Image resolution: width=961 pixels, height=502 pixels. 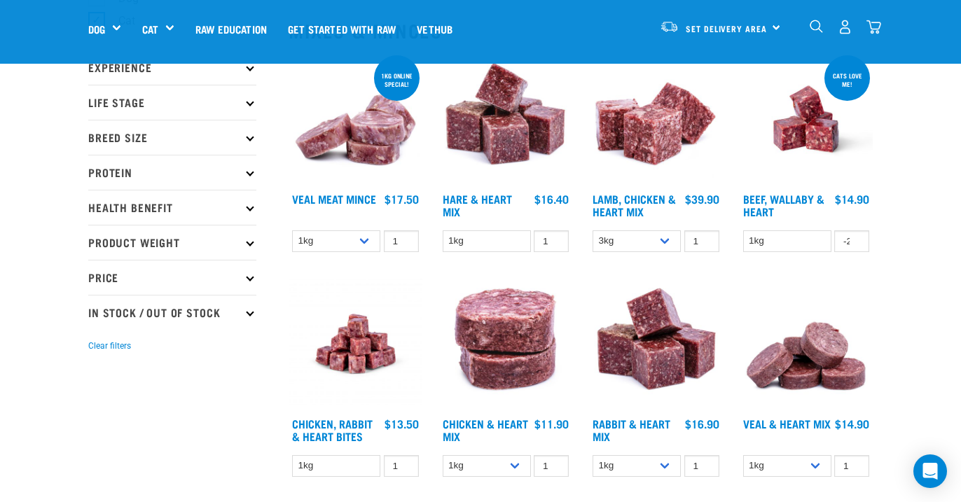 I want to click on div: Cats love me!, so click(x=847, y=80).